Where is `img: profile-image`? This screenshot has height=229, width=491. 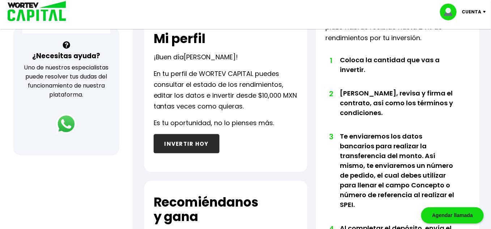
img: profile-image is located at coordinates (451, 12).